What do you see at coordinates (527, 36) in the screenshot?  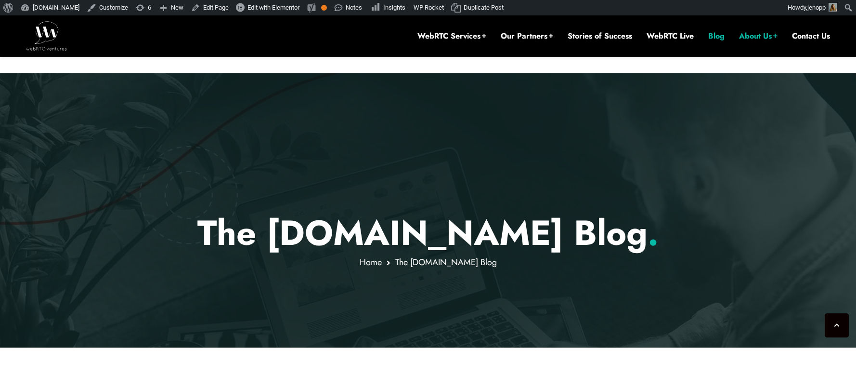 I see `a: Our Partners` at bounding box center [527, 36].